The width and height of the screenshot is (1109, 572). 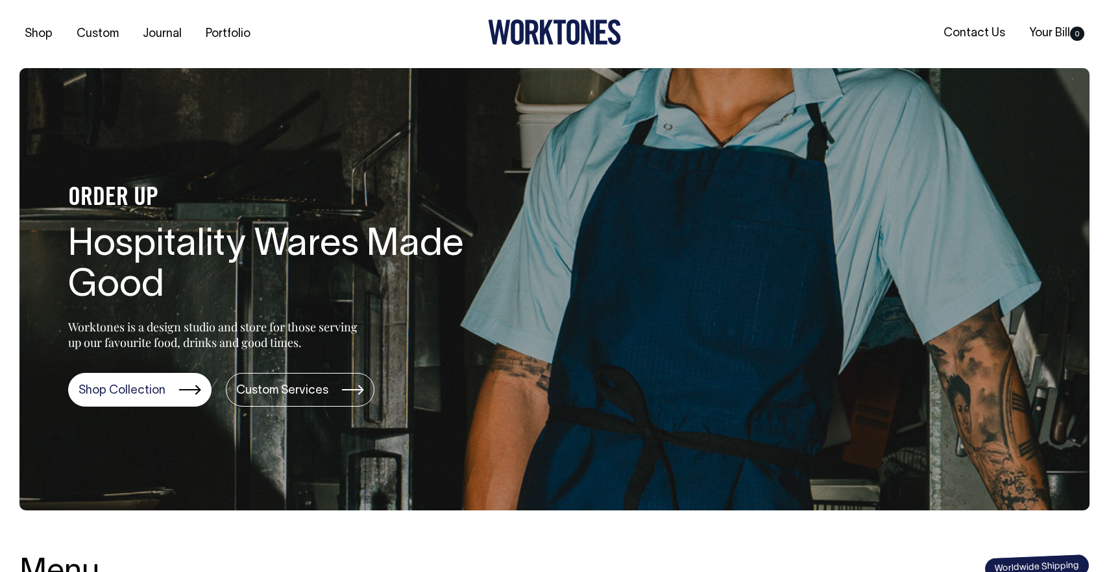 I want to click on a: Journal, so click(x=162, y=34).